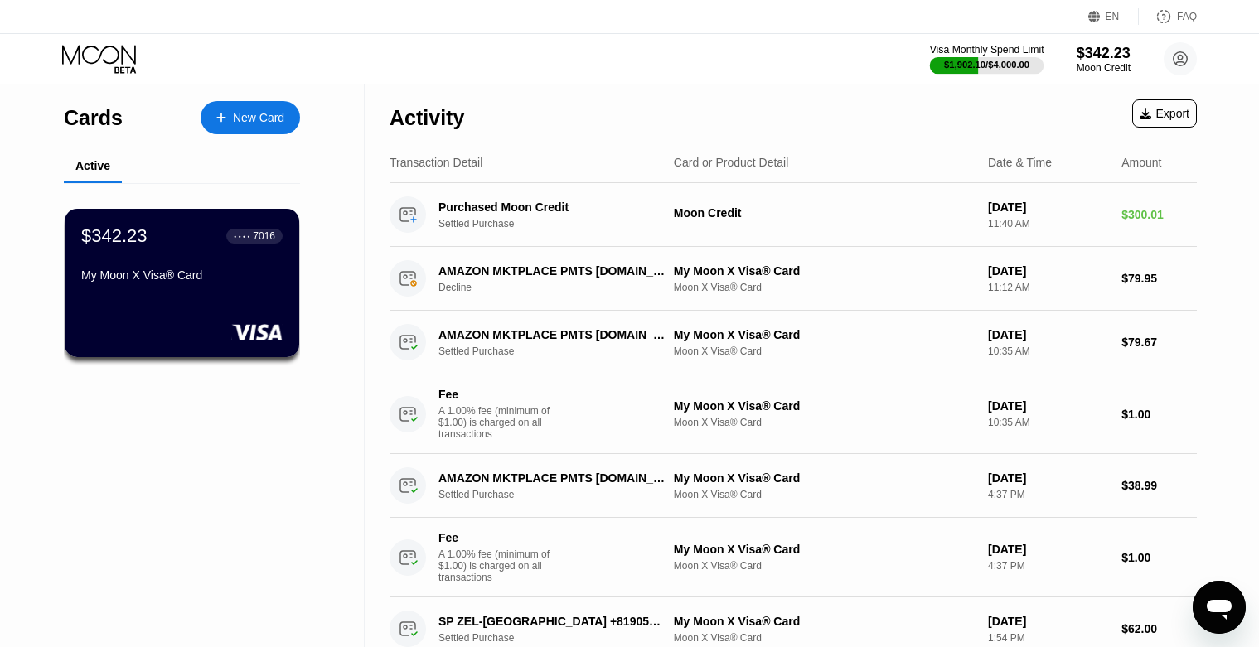 This screenshot has width=1259, height=647. I want to click on div: $79.67, so click(1159, 342).